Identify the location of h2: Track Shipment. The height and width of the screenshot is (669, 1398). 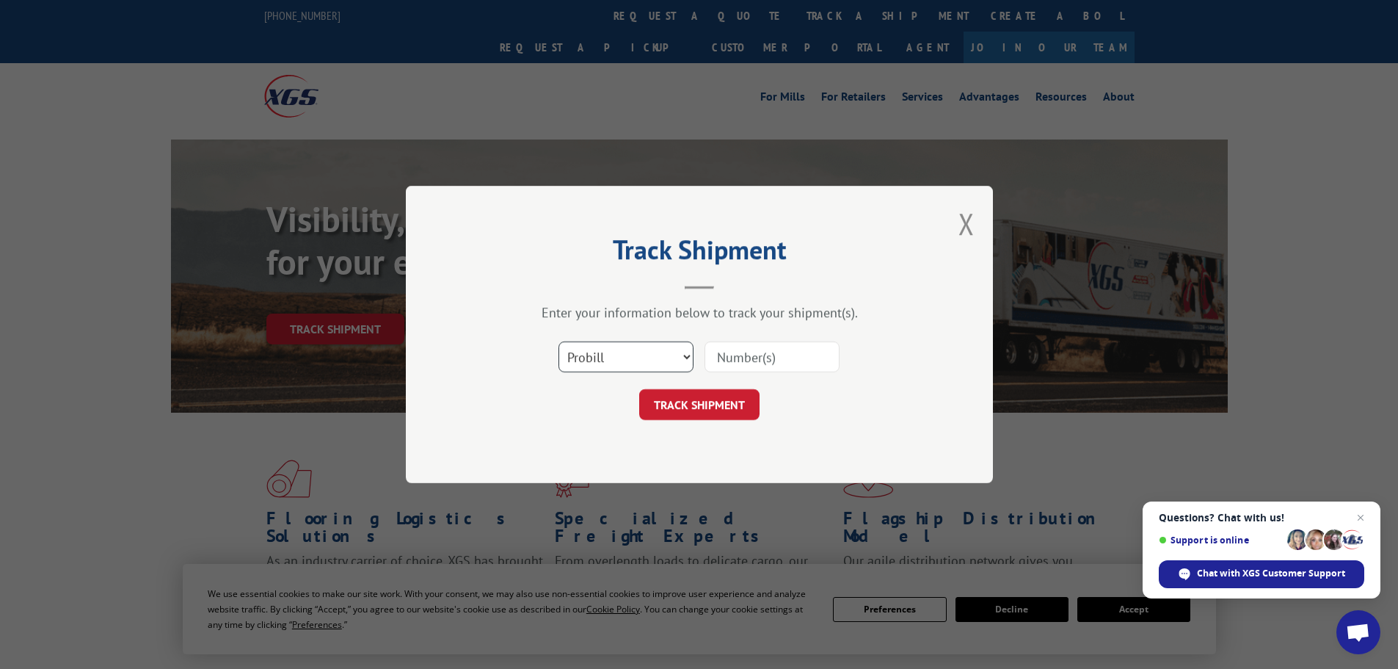
(700, 253).